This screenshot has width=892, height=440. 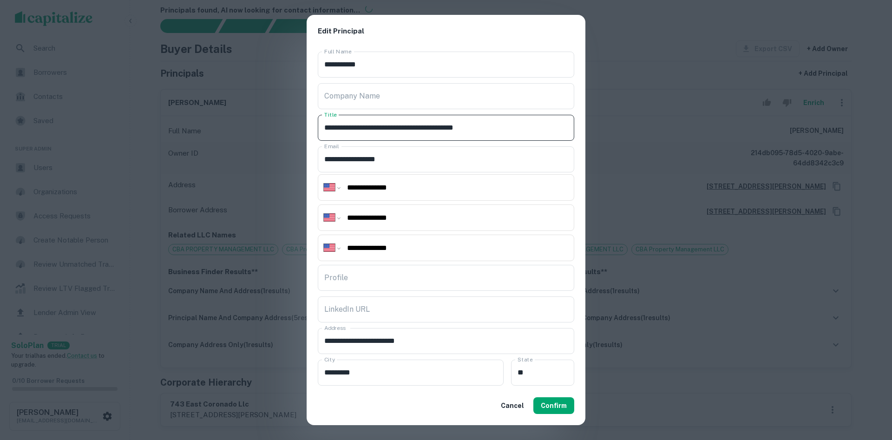 I want to click on div: Chat Widget, so click(x=869, y=388).